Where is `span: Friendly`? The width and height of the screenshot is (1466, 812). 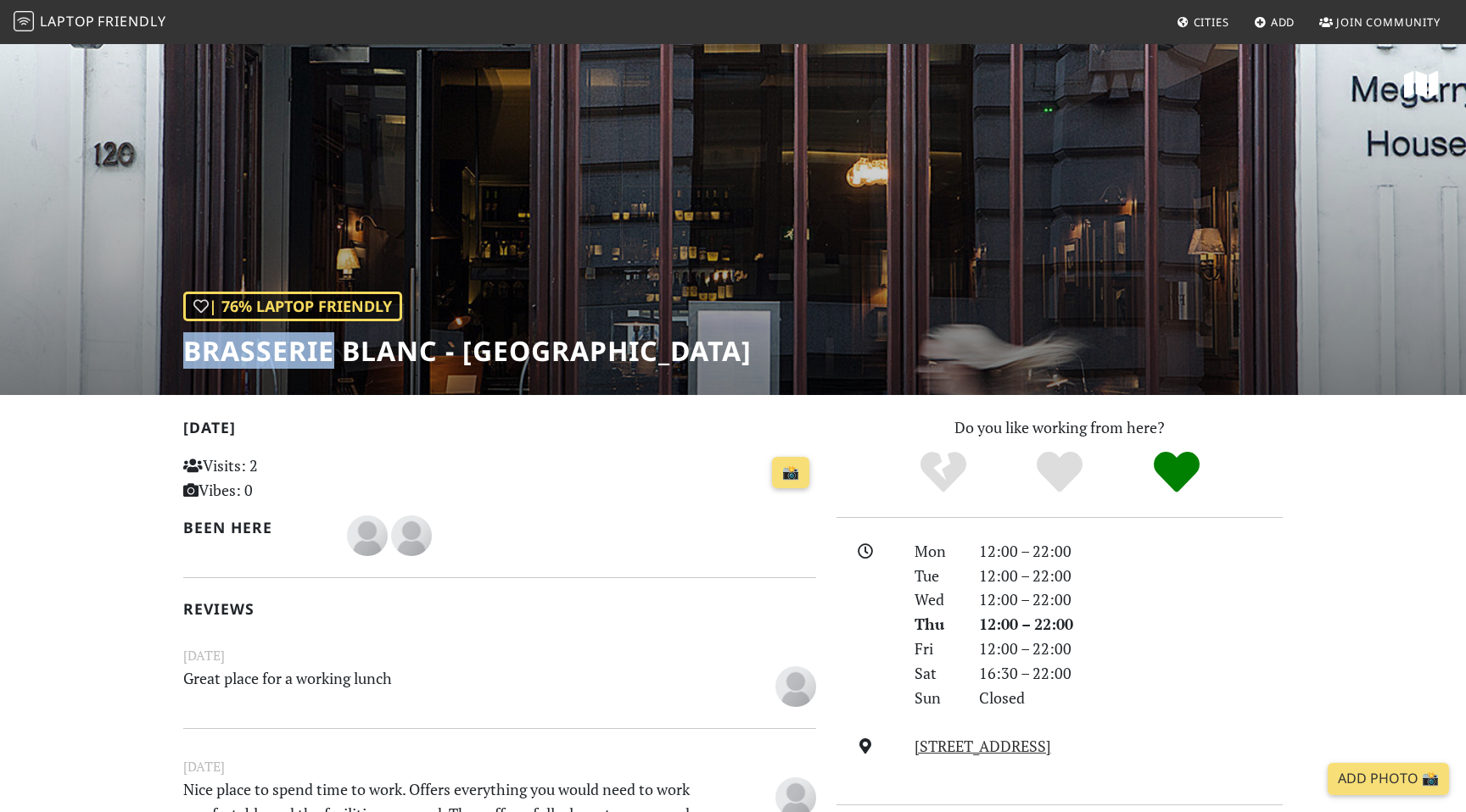
span: Friendly is located at coordinates (132, 21).